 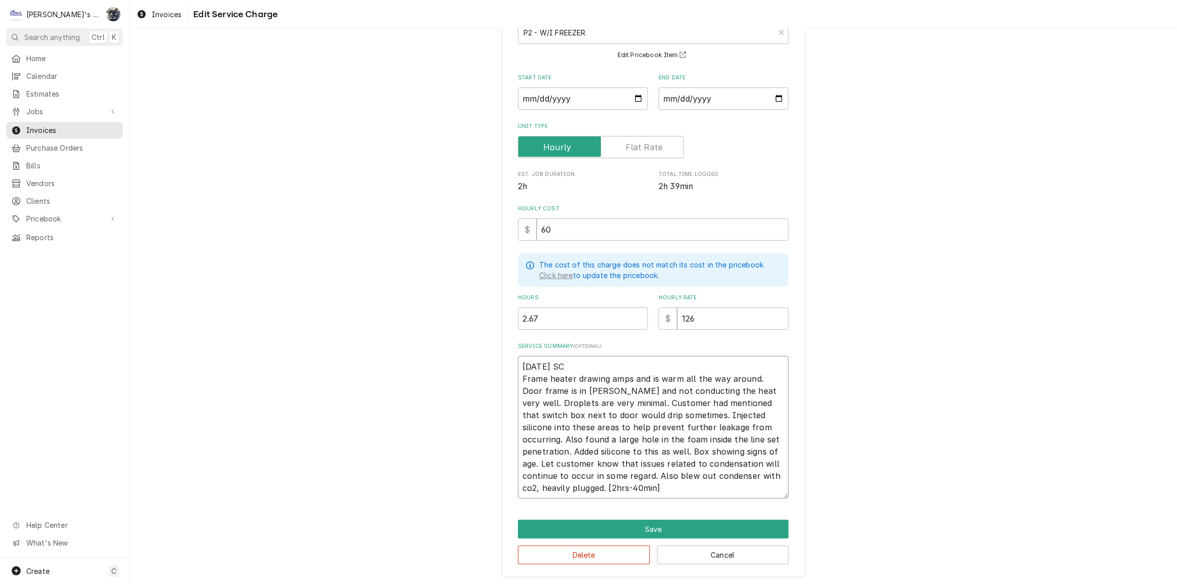 I want to click on a: Bills, so click(x=64, y=165).